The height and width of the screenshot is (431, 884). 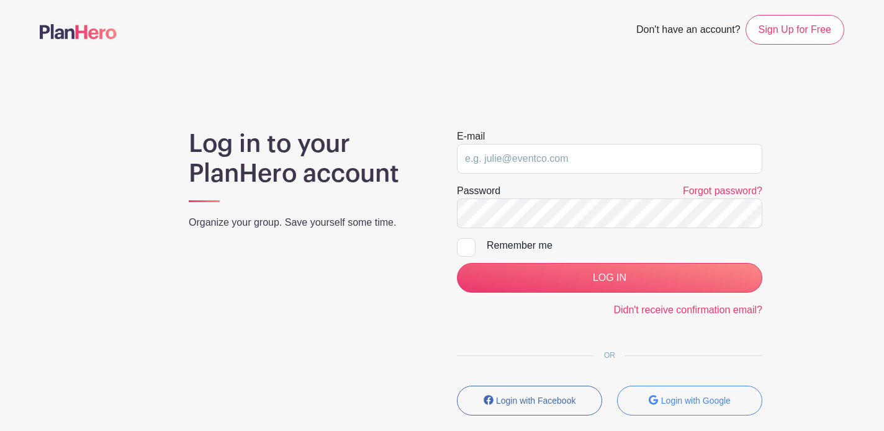 What do you see at coordinates (696, 401) in the screenshot?
I see `small: Login with Google` at bounding box center [696, 401].